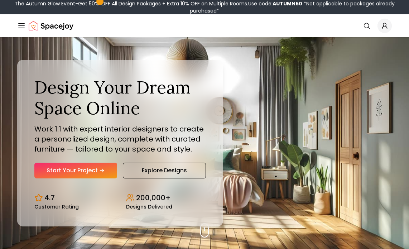  What do you see at coordinates (120, 97) in the screenshot?
I see `h1: Design Your Dream Space Online` at bounding box center [120, 97].